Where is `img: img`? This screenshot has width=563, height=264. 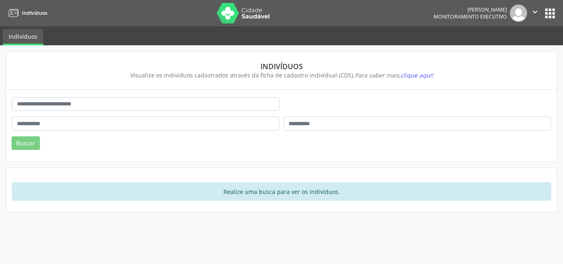 img: img is located at coordinates (518, 13).